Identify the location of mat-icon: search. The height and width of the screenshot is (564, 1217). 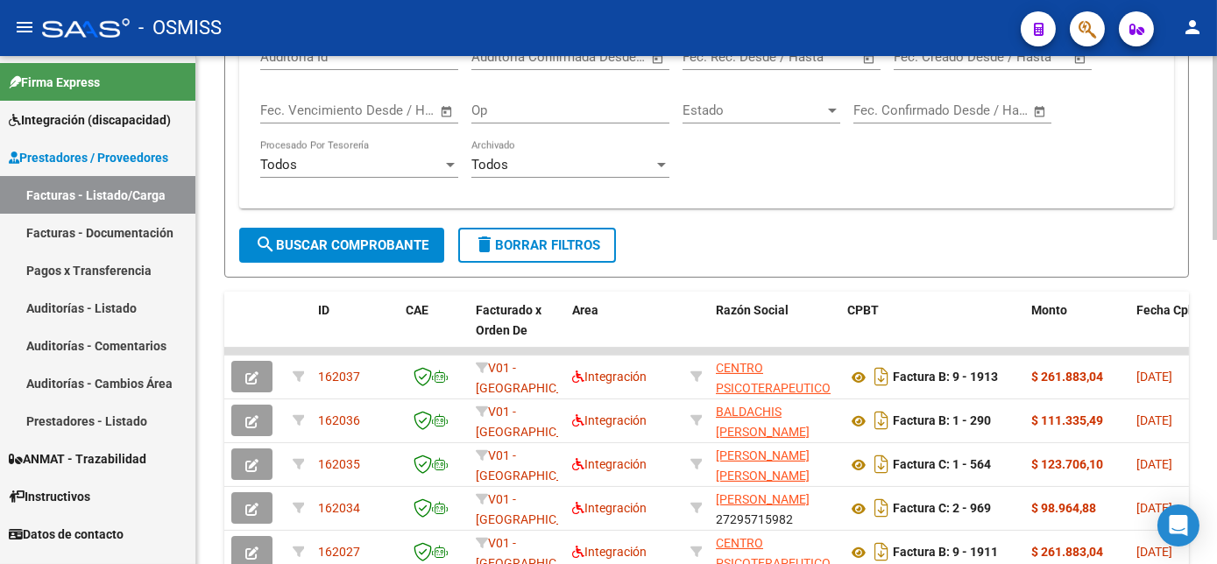
(265, 244).